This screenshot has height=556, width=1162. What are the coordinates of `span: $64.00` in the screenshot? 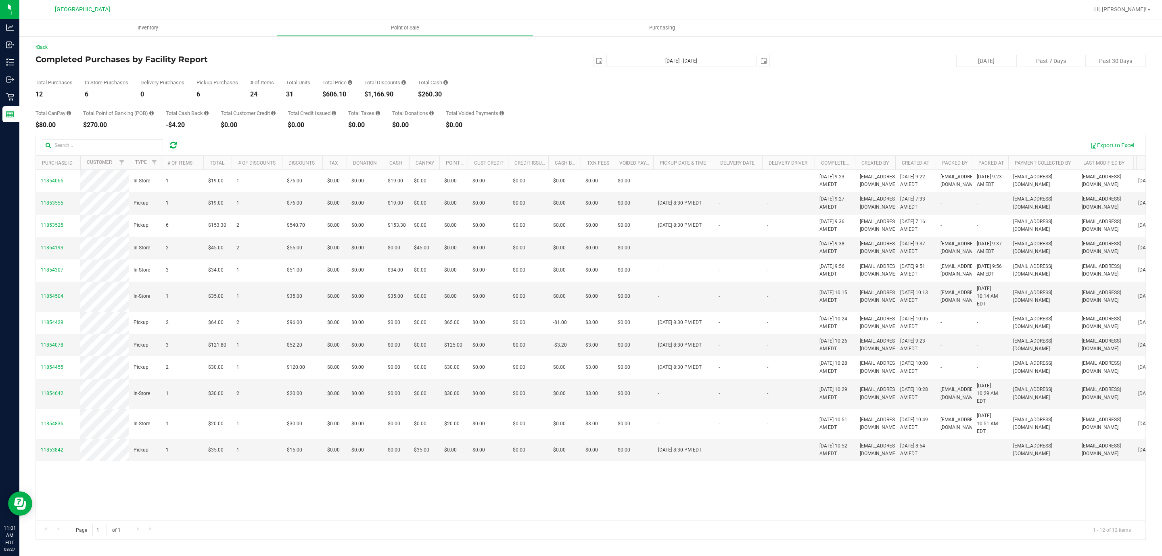 It's located at (216, 323).